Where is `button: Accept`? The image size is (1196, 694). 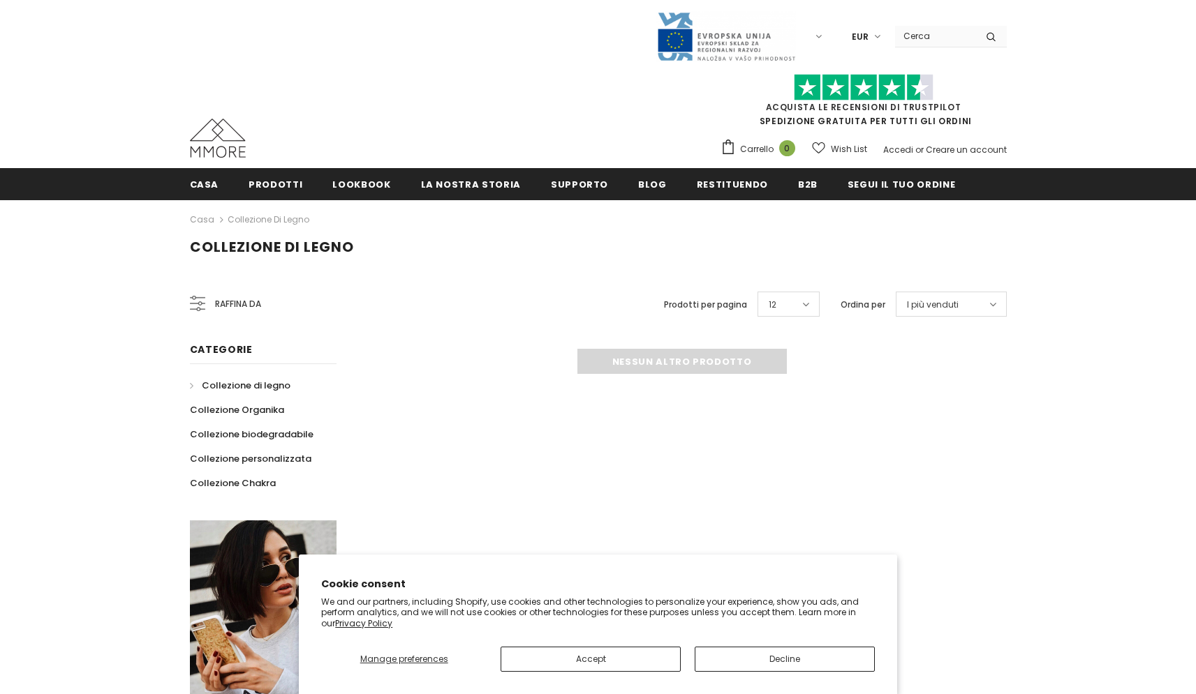 button: Accept is located at coordinates (590, 660).